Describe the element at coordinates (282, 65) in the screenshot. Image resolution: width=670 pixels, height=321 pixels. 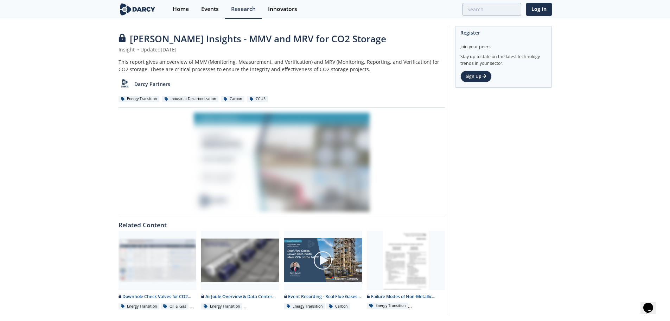
I see `div: This report gives an overview of MMV (Monitoring, Measurement, and Verification) and MRV (Monitor...` at that location.